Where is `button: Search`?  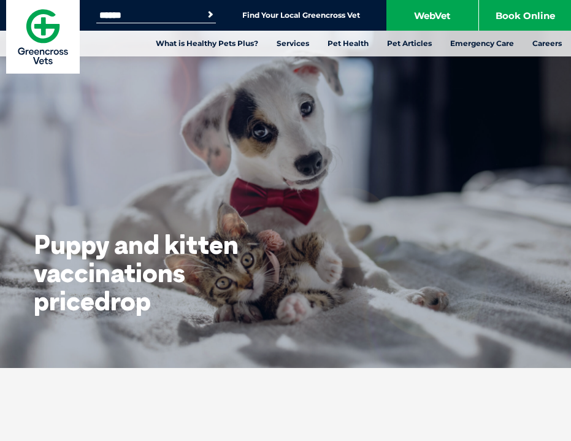 button: Search is located at coordinates (210, 15).